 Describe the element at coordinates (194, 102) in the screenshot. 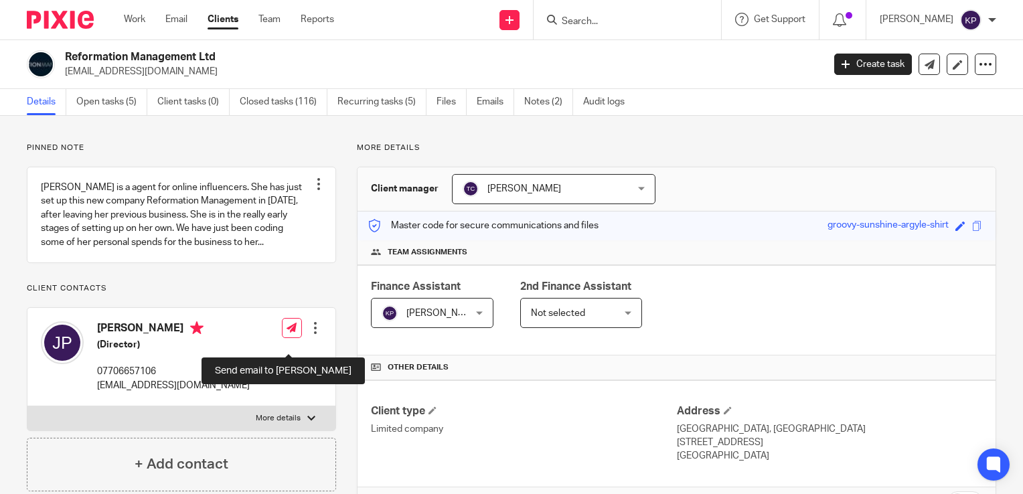

I see `a: Client tasks (0)` at that location.